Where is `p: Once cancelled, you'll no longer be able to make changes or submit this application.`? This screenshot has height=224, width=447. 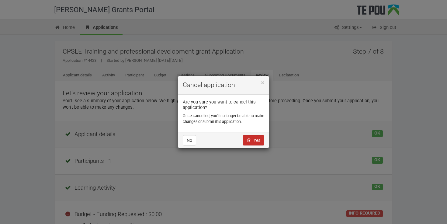 p: Once cancelled, you'll no longer be able to make changes or submit this application. is located at coordinates (224, 119).